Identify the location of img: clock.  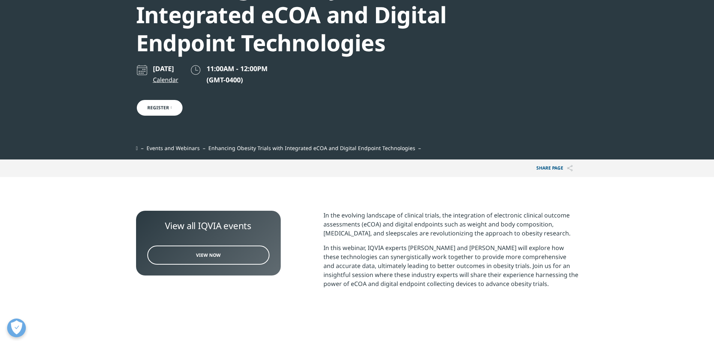
(196, 70).